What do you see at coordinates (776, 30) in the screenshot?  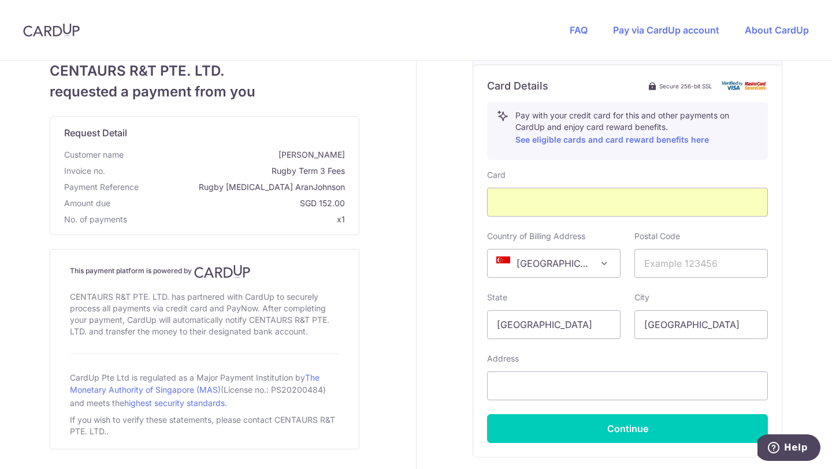 I see `a: About CardUp` at bounding box center [776, 30].